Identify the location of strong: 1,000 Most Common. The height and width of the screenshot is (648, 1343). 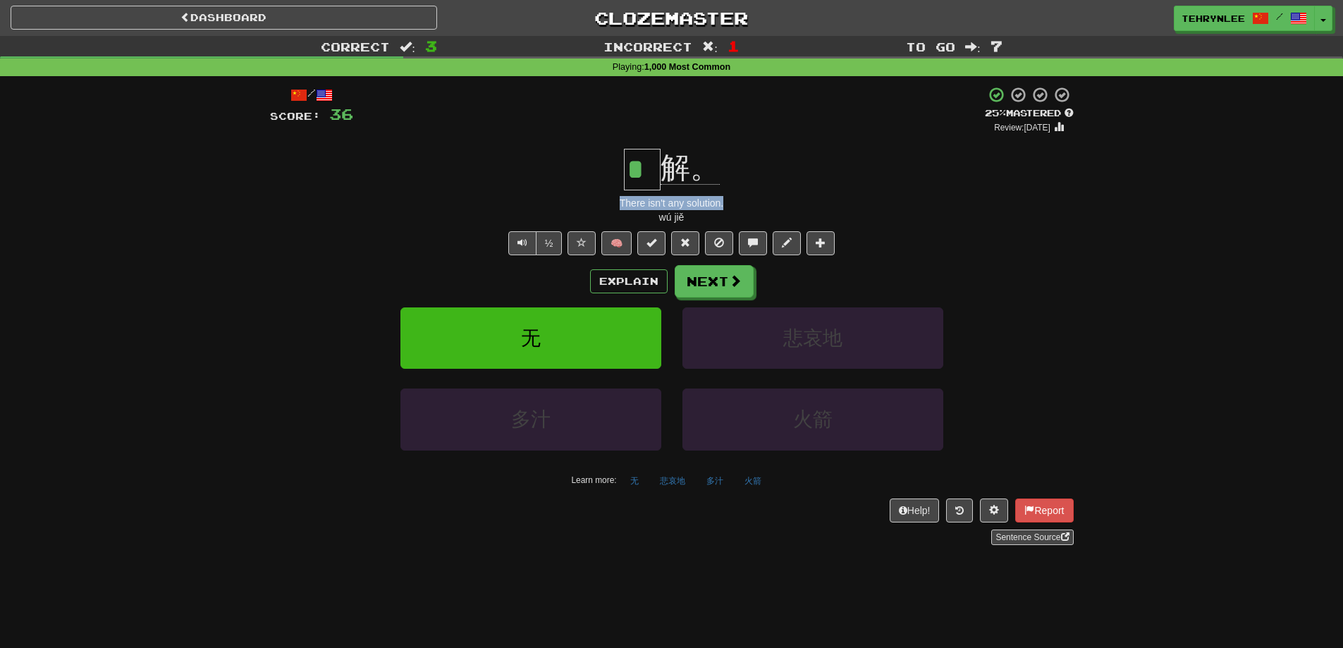
(687, 67).